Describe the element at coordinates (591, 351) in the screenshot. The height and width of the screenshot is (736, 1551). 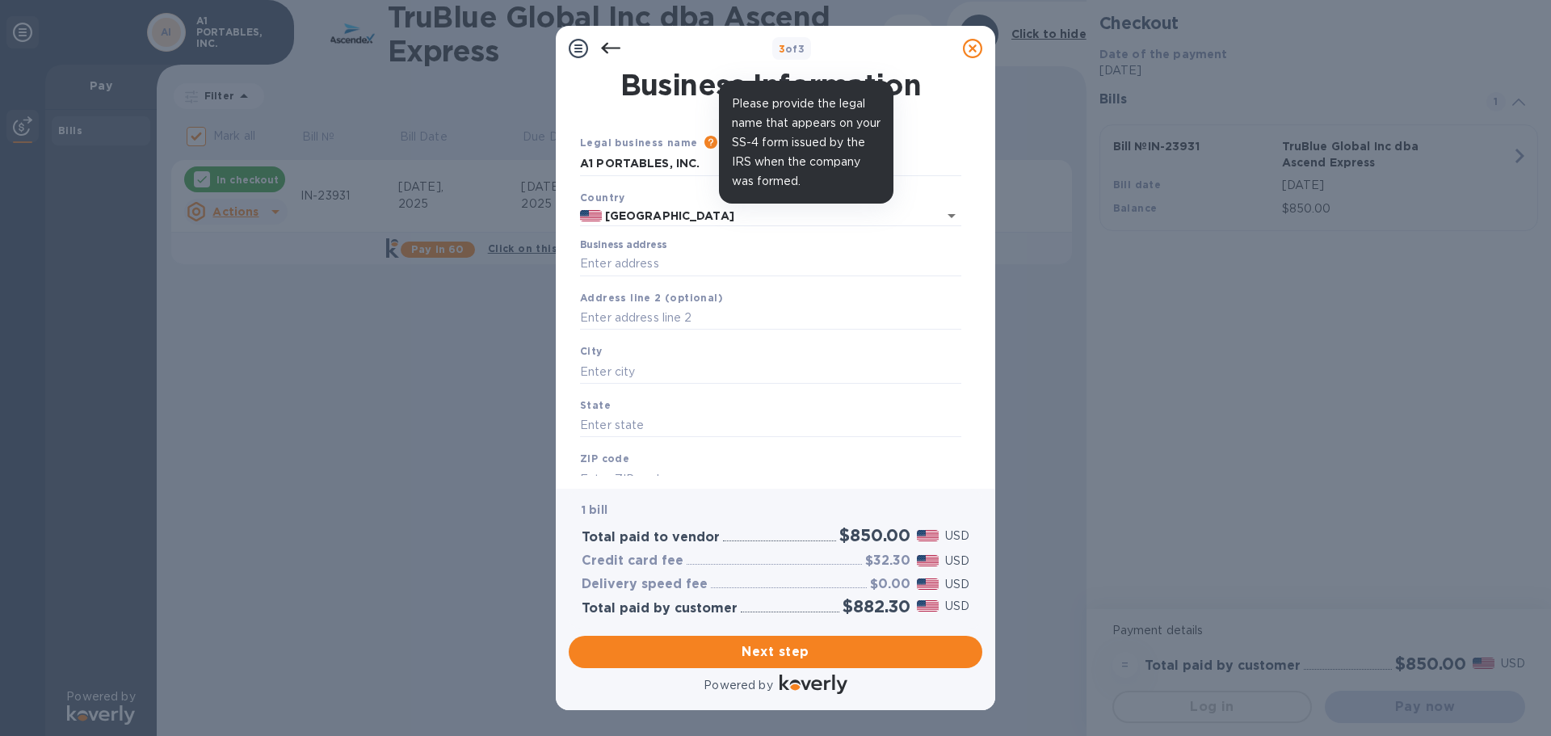
I see `b: City` at that location.